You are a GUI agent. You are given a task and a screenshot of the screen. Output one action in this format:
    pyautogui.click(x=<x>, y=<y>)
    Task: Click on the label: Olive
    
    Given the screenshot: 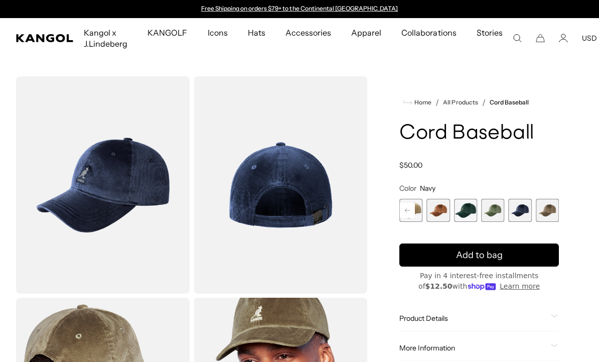 What is the action you would take?
    pyautogui.click(x=493, y=210)
    